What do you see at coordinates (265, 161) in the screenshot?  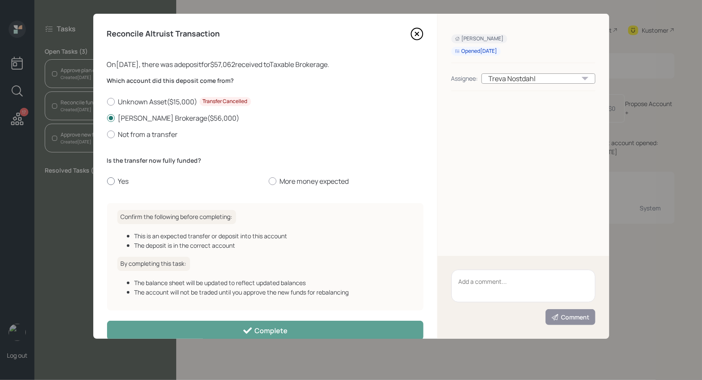 I see `label: Is the transfer now fully funded?` at bounding box center [265, 161].